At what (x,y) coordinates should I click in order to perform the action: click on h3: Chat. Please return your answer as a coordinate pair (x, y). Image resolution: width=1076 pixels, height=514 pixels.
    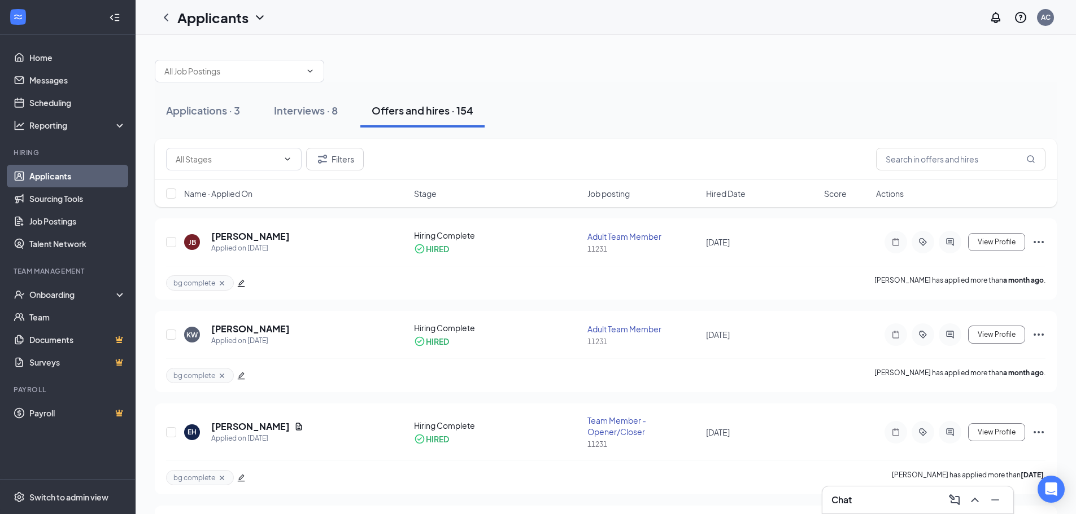
    Looking at the image, I should click on (841, 500).